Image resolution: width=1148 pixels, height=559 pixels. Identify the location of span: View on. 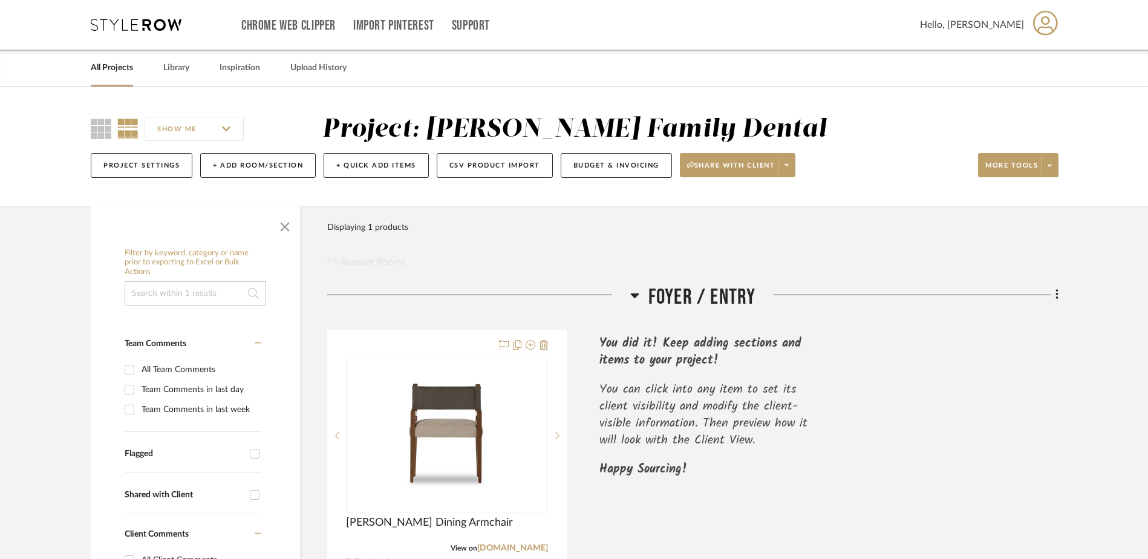
(464, 548).